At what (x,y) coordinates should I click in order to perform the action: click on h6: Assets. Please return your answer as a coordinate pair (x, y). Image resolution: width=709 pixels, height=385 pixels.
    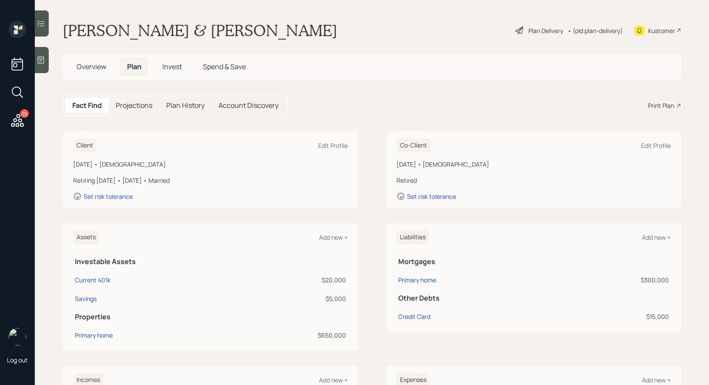
    Looking at the image, I should click on (86, 237).